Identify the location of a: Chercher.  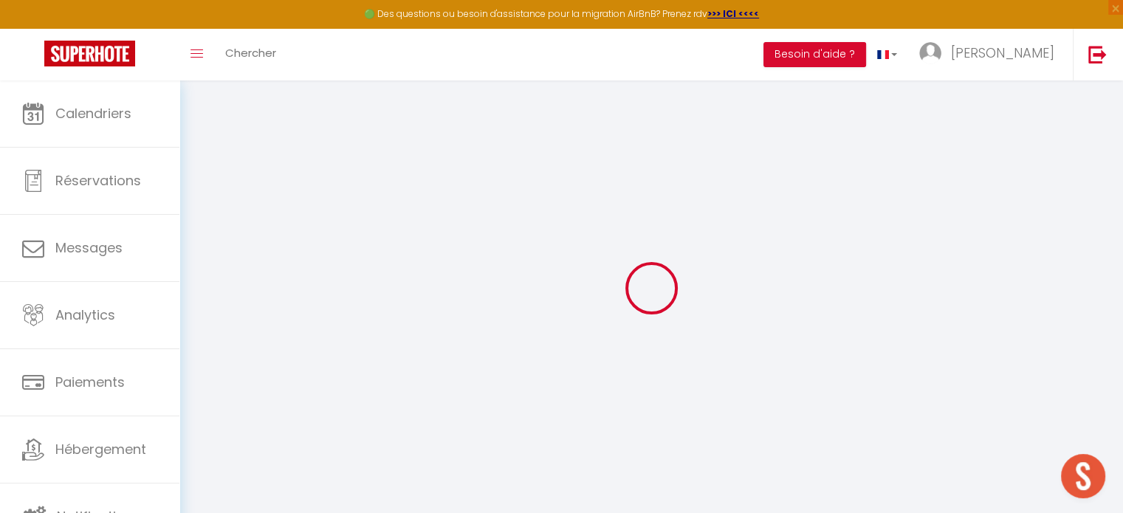
(250, 55).